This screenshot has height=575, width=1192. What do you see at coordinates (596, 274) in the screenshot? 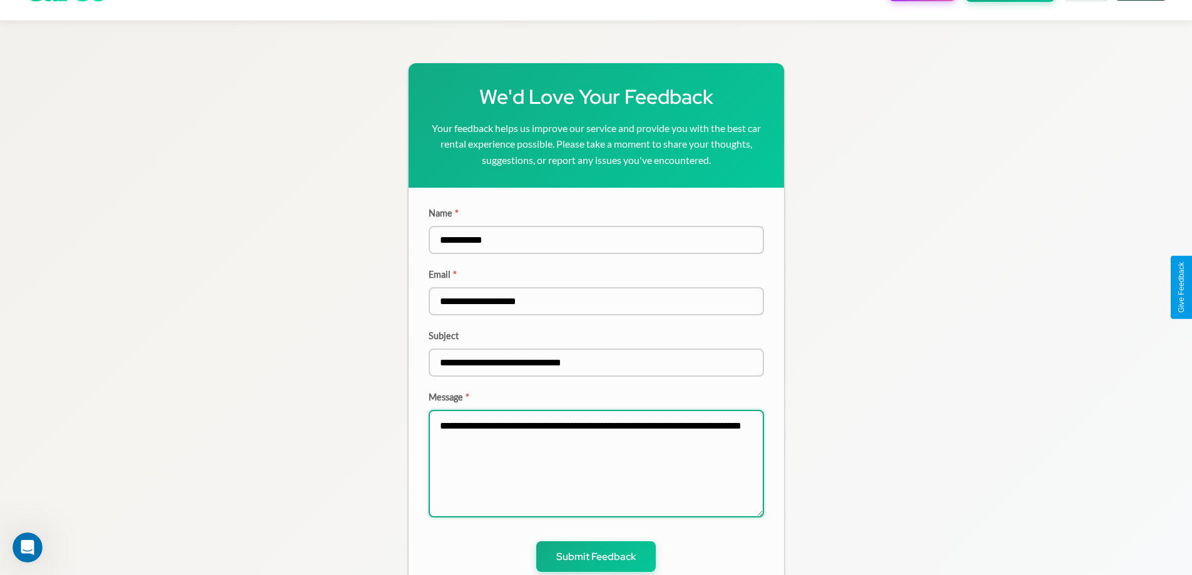
I see `label: Email` at bounding box center [596, 274].